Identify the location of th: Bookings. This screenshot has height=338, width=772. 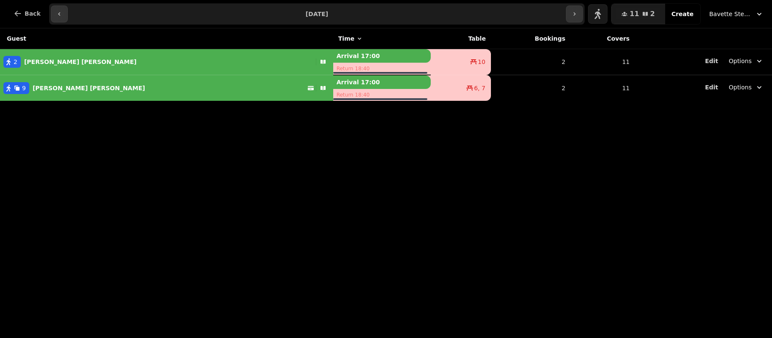
(531, 39).